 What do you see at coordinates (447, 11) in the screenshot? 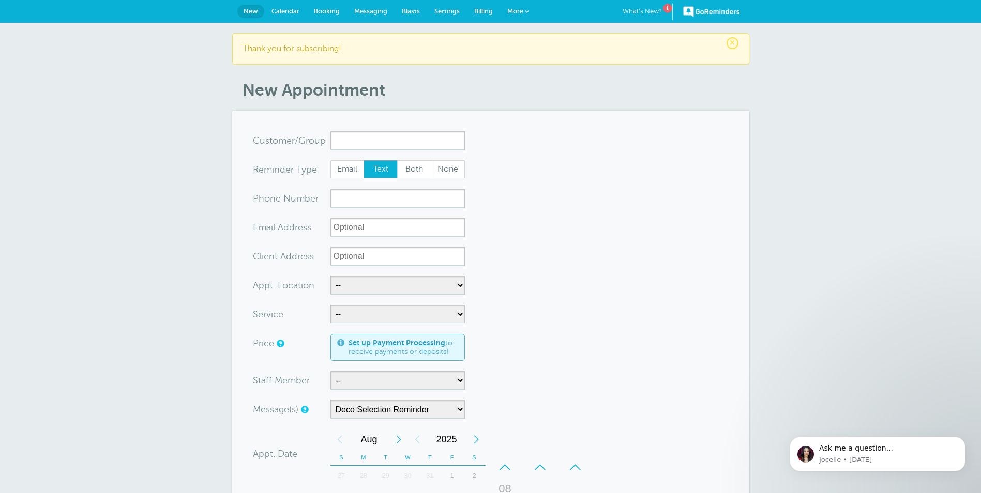
I see `span: Settings` at bounding box center [447, 11].